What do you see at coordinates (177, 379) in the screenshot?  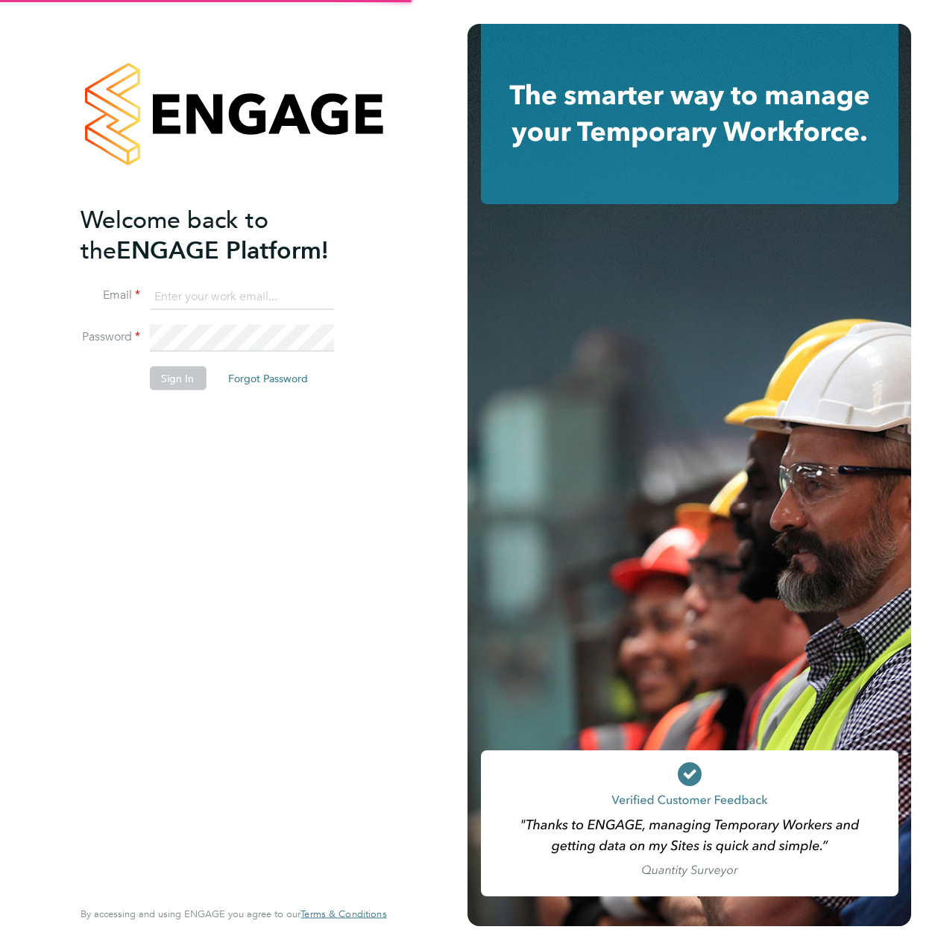 I see `button: Sign In` at bounding box center [177, 379].